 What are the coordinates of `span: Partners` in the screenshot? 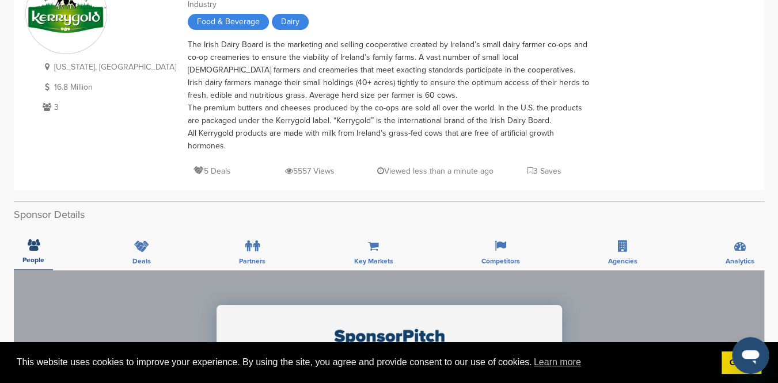 It's located at (252, 261).